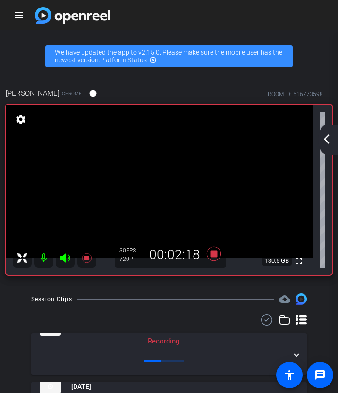  Describe the element at coordinates (123, 60) in the screenshot. I see `a: Platform Status` at that location.